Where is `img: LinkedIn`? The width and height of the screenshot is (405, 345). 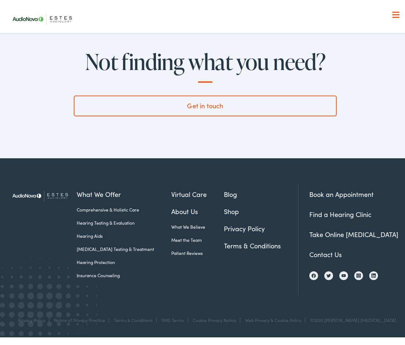
img: LinkedIn is located at coordinates (373, 274).